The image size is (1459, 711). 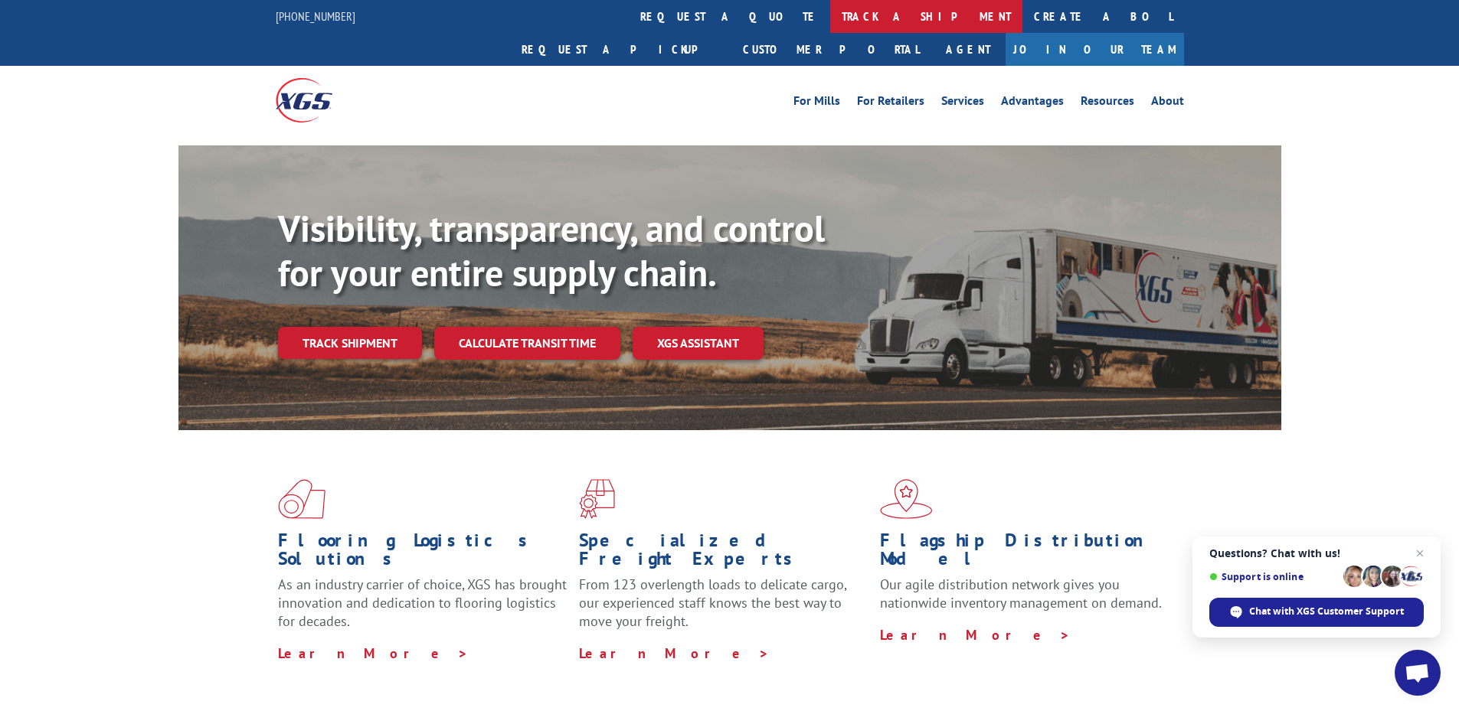 What do you see at coordinates (1273, 577) in the screenshot?
I see `span: Support is online` at bounding box center [1273, 577].